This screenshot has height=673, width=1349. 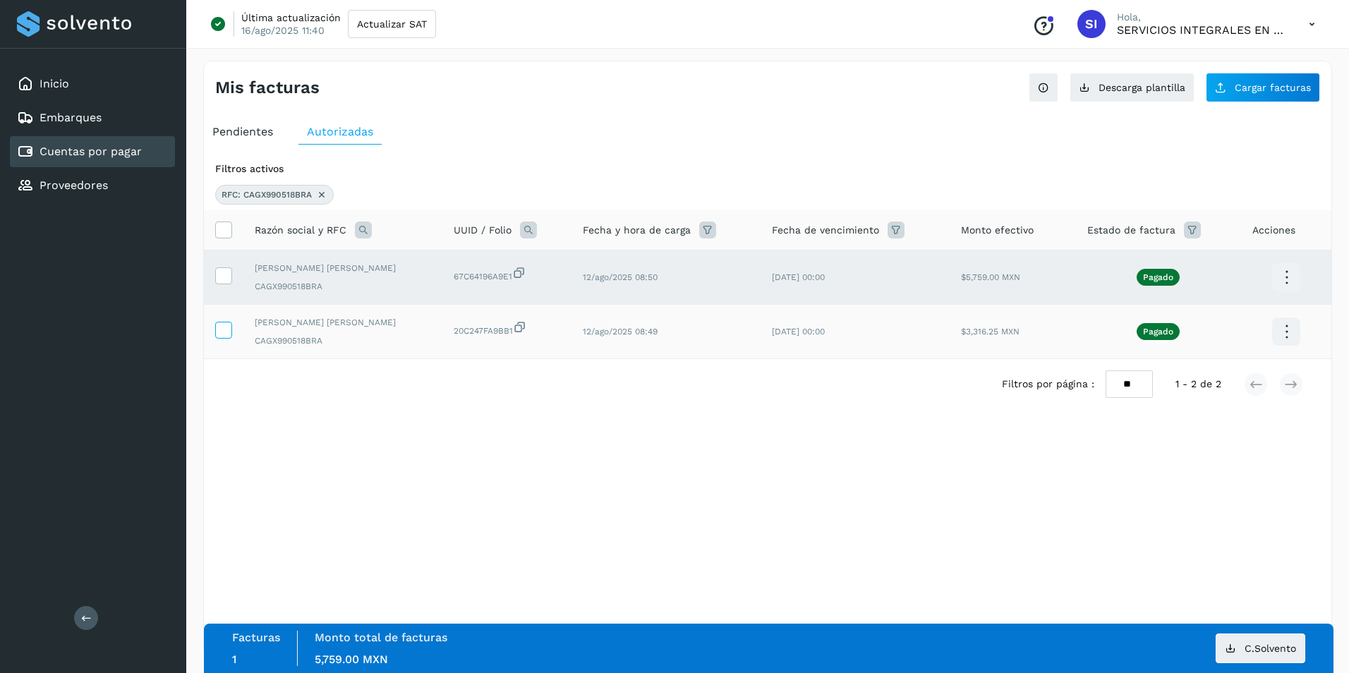 I want to click on span: Autorizadas, so click(x=340, y=131).